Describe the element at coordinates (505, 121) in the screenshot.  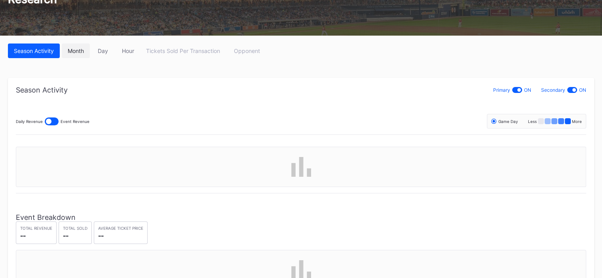
I see `div: Game Day` at that location.